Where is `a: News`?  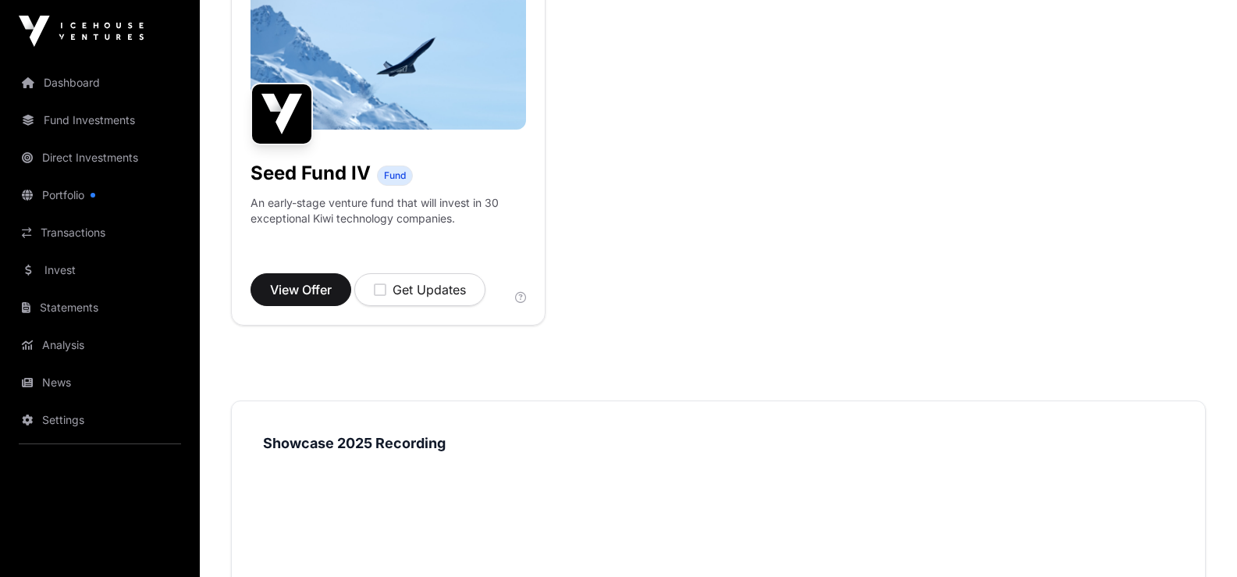 a: News is located at coordinates (100, 382).